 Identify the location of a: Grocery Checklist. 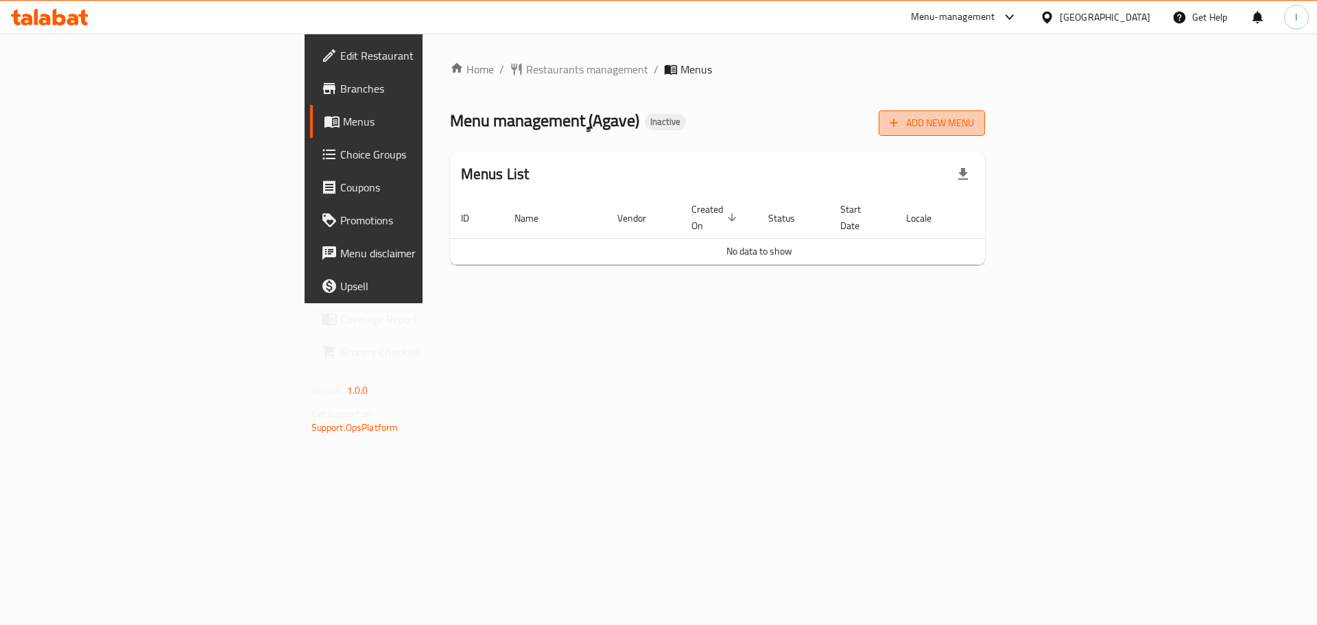
(417, 352).